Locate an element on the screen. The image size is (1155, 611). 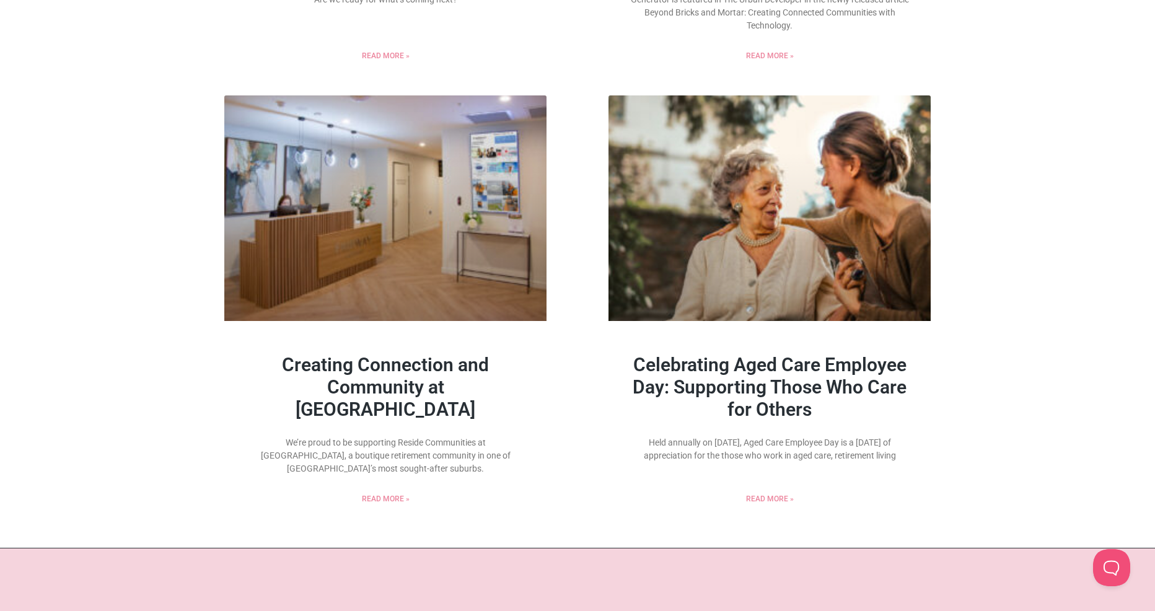
a: Read more about Celebrating Aged Care Employee Day: Supporting Those Who Care for Others is located at coordinates (770, 499).